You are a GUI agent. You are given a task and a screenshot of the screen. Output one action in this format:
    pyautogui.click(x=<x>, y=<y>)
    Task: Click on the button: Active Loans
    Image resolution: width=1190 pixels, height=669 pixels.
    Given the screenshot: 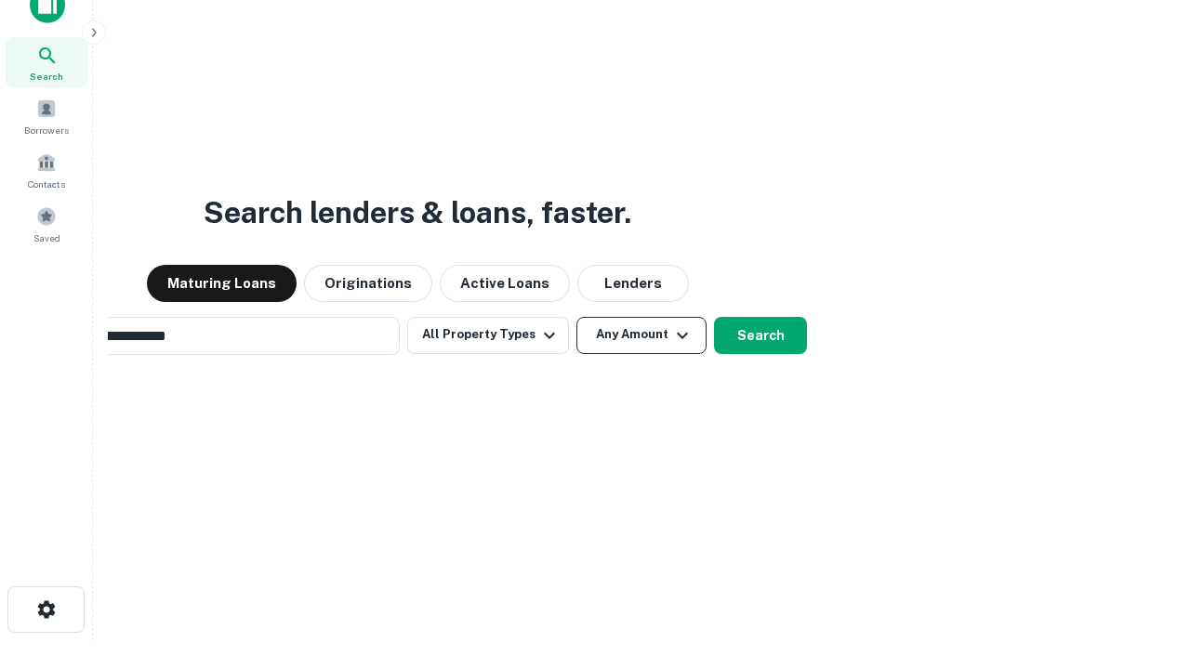 What is the action you would take?
    pyautogui.click(x=505, y=284)
    